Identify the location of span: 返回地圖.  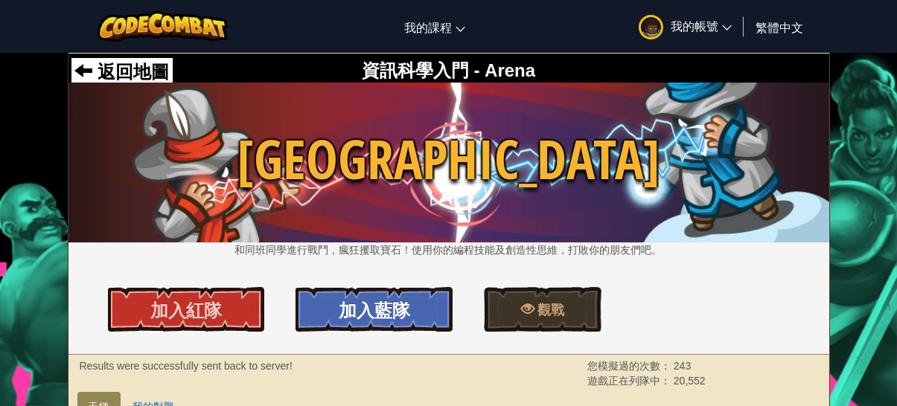
(131, 71).